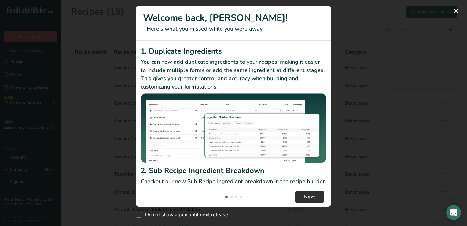  Describe the element at coordinates (233, 51) in the screenshot. I see `h2: 1. Duplicate Ingredients` at that location.